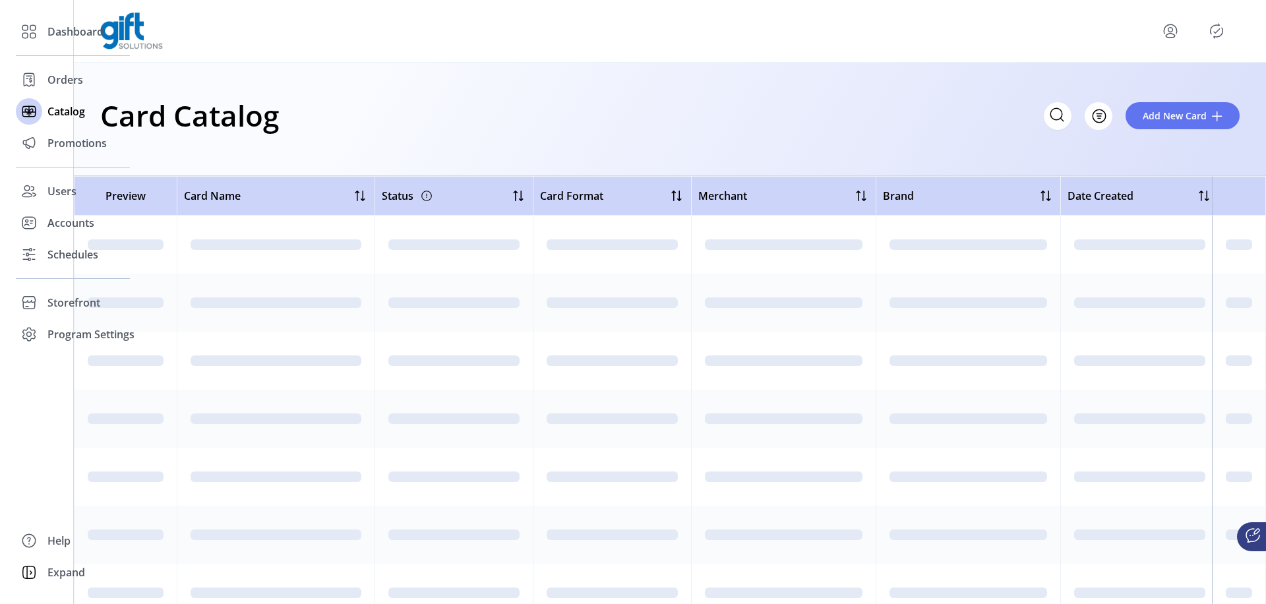 The width and height of the screenshot is (1266, 604). I want to click on span: Orders, so click(65, 80).